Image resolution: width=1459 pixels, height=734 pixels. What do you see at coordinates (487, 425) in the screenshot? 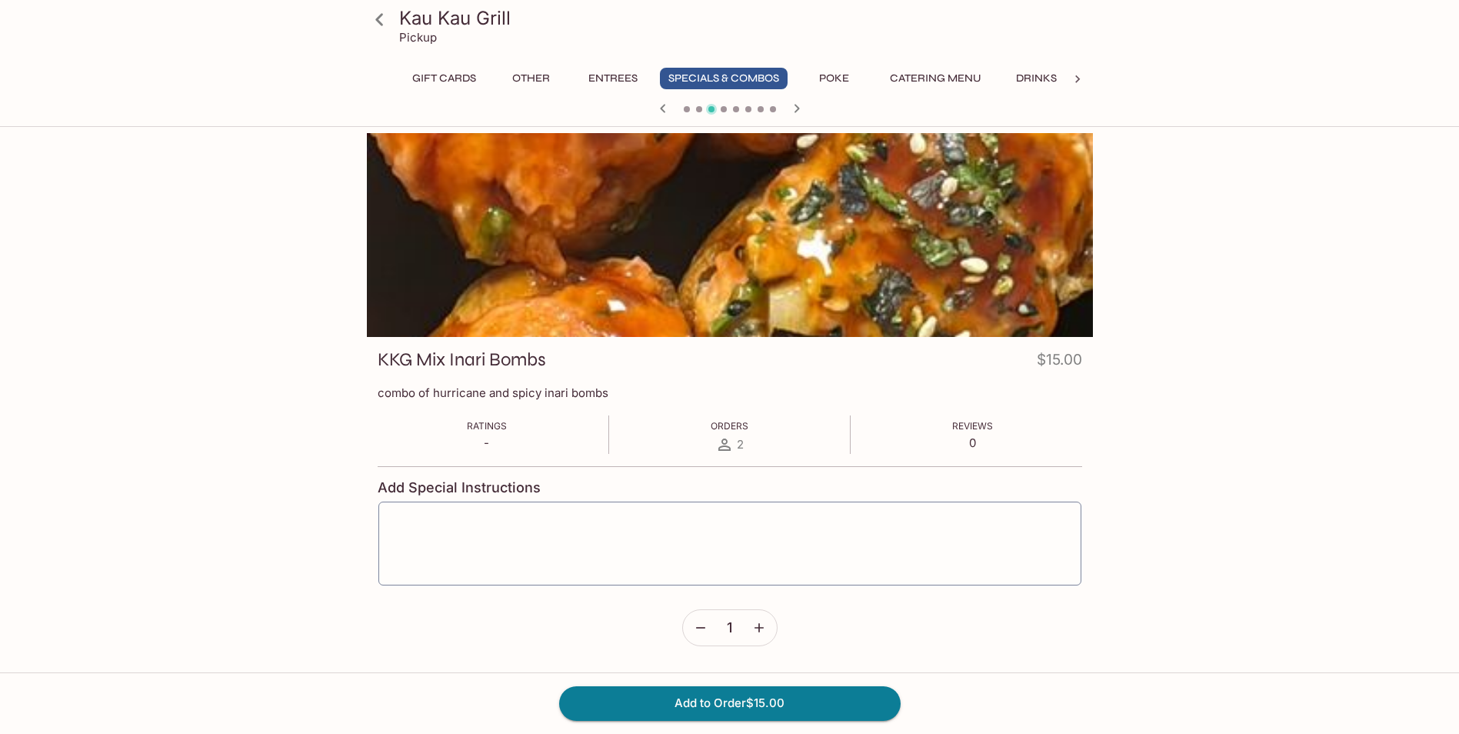
I see `span: Ratings` at bounding box center [487, 425].